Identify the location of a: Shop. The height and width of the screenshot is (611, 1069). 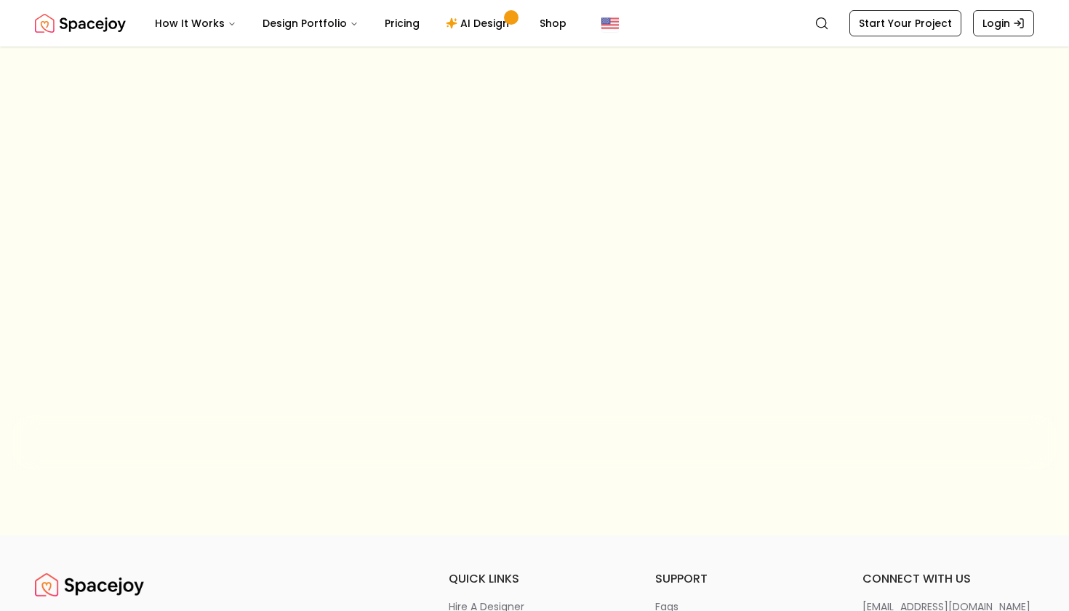
(552, 23).